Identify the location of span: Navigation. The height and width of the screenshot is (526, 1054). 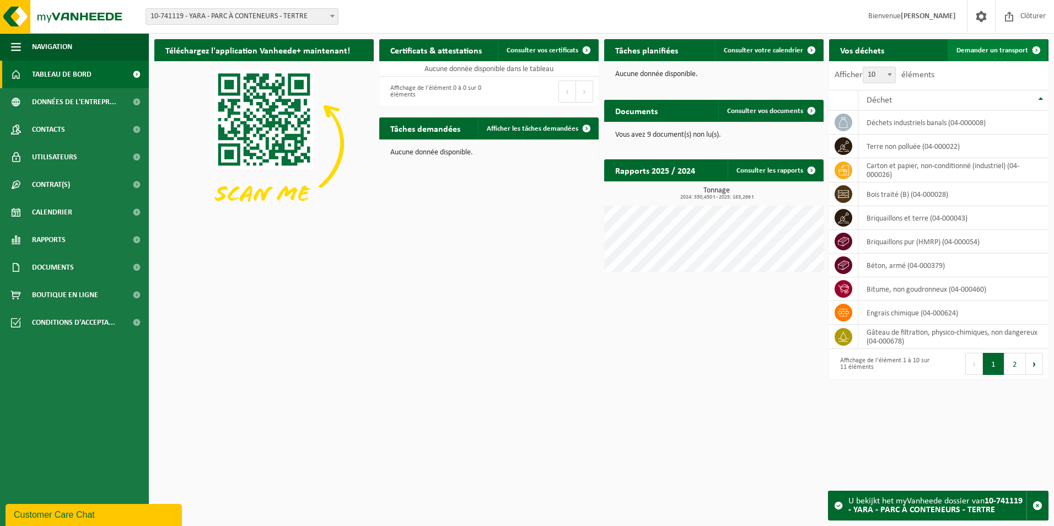
(52, 47).